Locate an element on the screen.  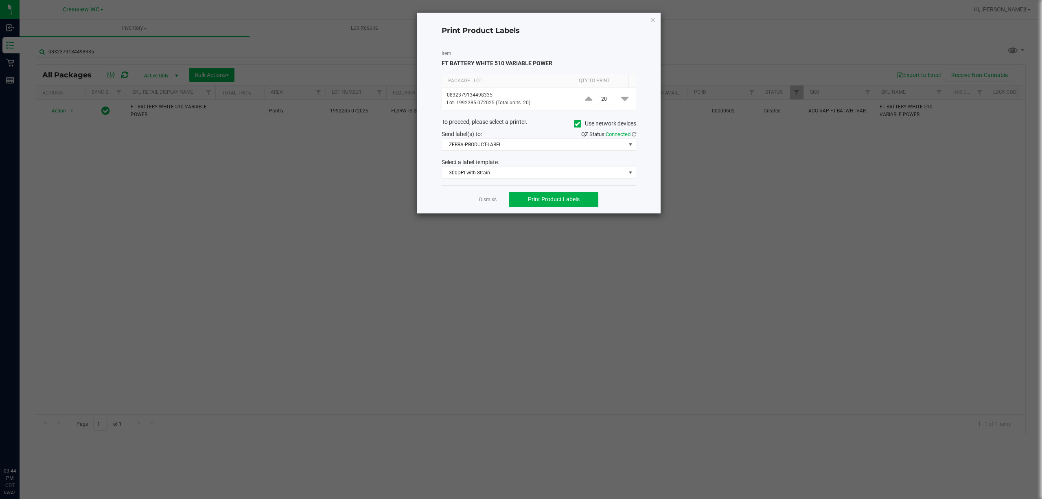
th: Qty to Print is located at coordinates (600, 81).